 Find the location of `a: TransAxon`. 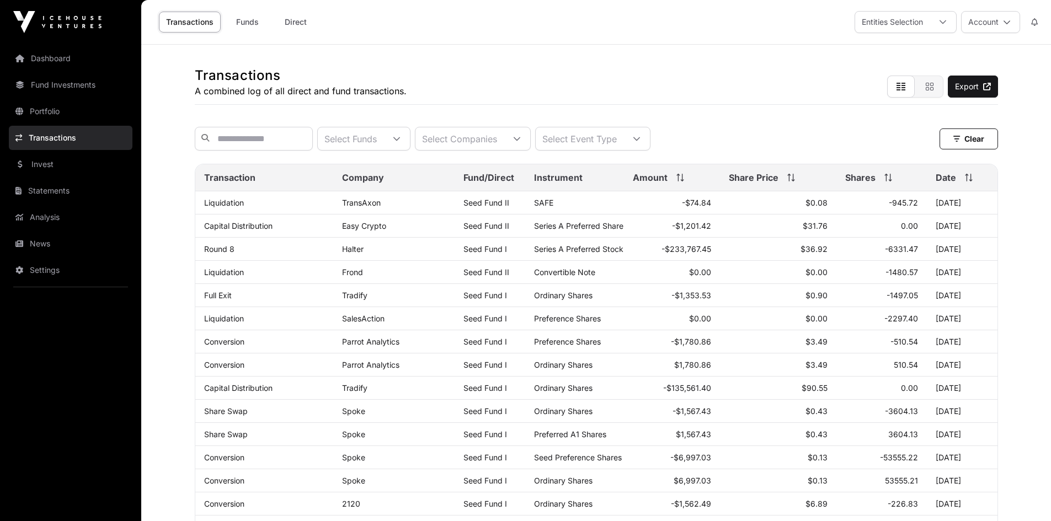

a: TransAxon is located at coordinates (361, 202).